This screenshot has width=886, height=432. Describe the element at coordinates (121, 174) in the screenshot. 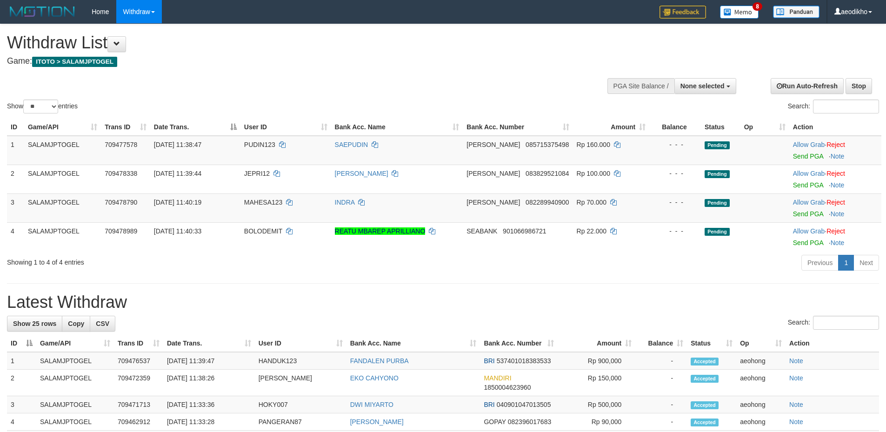

I see `span: 709478338` at that location.